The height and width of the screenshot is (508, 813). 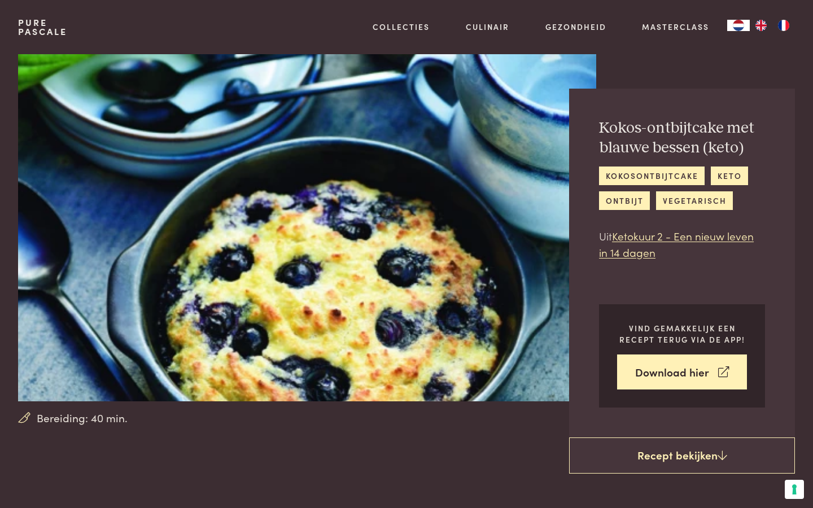 What do you see at coordinates (625, 200) in the screenshot?
I see `a: ontbijt` at bounding box center [625, 200].